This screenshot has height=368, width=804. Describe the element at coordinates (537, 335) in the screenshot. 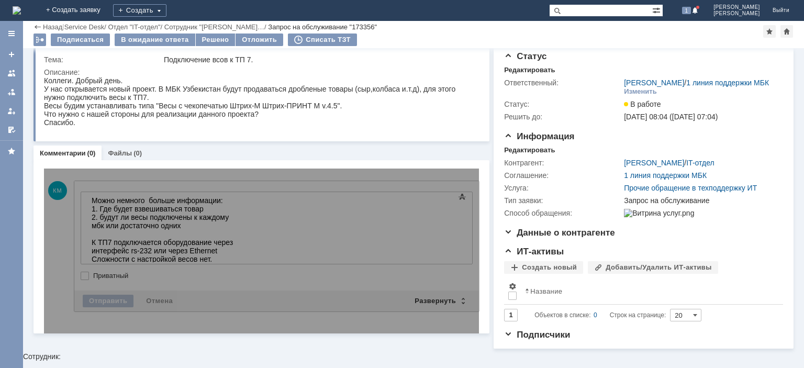

I see `span: Подписчики` at that location.